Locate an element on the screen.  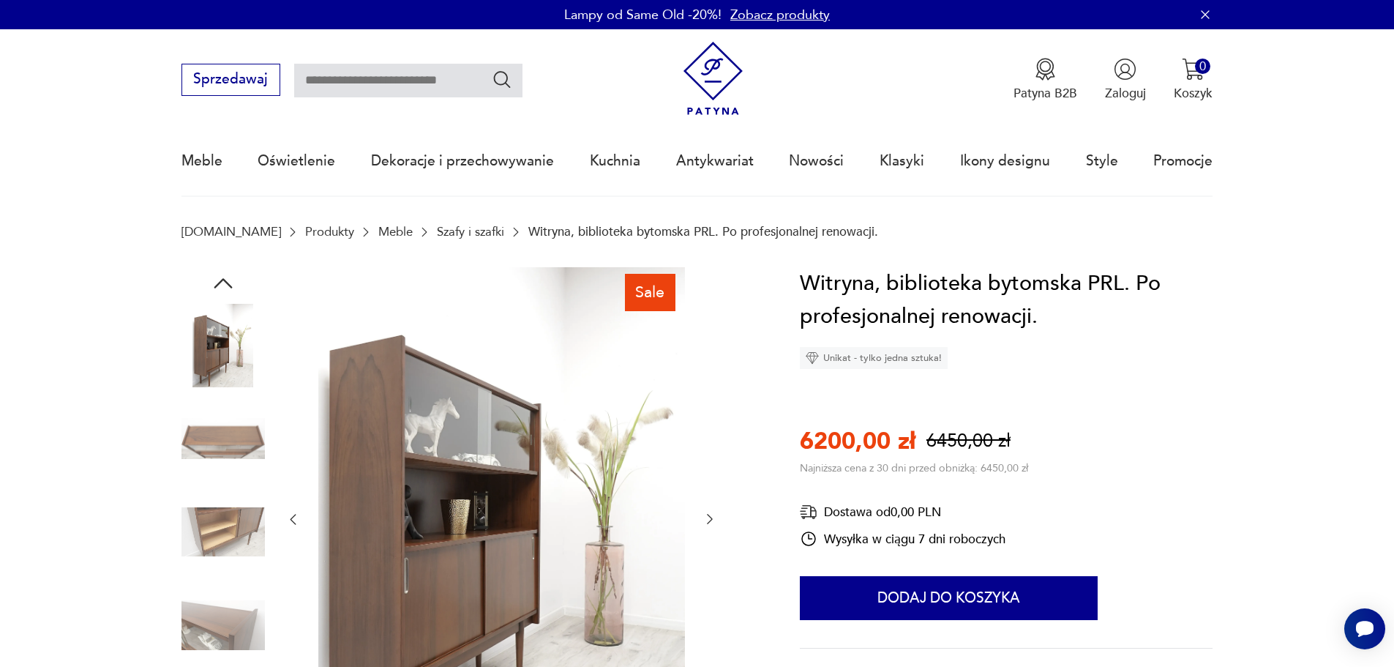
a: Nowości is located at coordinates (816, 161).